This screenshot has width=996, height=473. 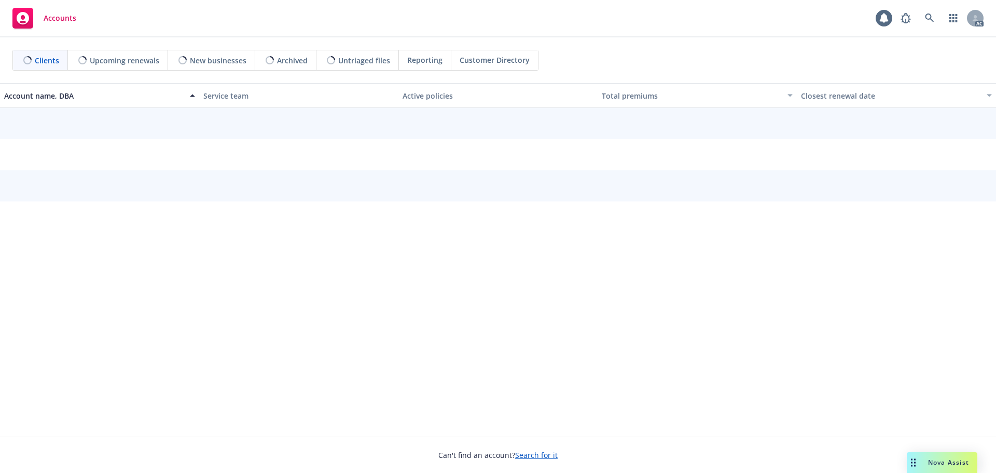 What do you see at coordinates (292, 60) in the screenshot?
I see `span: Archived` at bounding box center [292, 60].